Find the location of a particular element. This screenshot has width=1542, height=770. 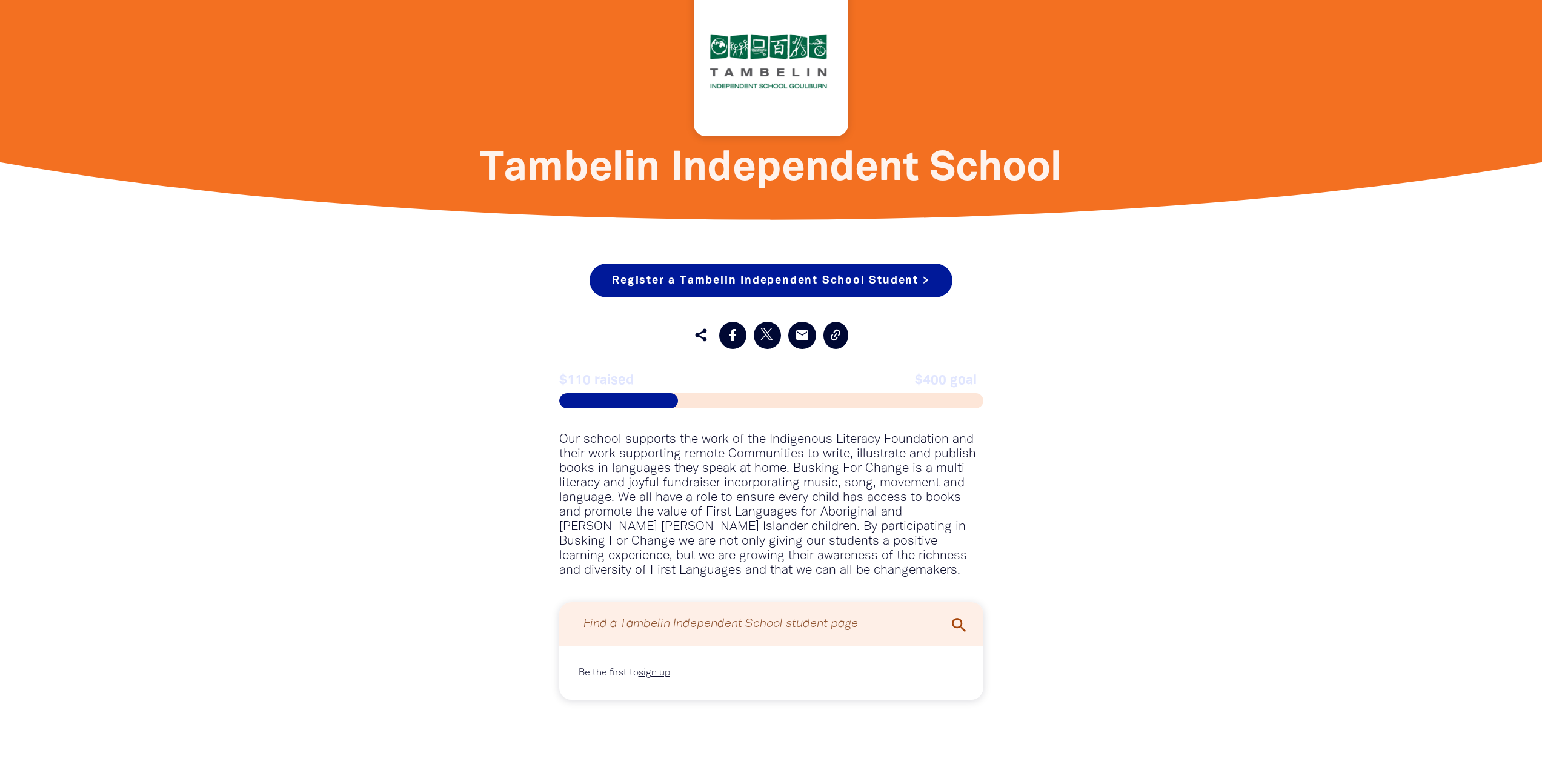

a: Post is located at coordinates (767, 335).